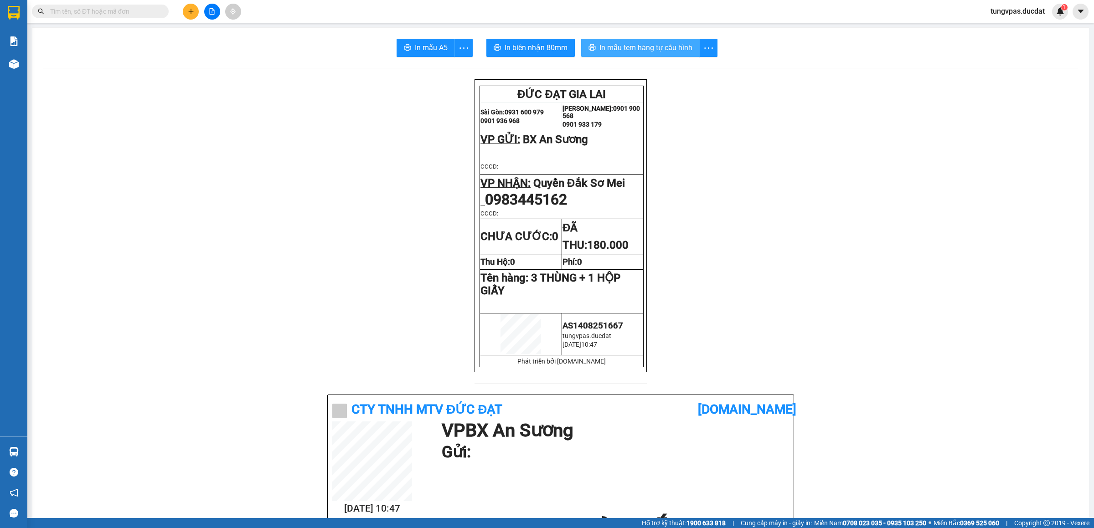 The width and height of the screenshot is (1094, 528). Describe the element at coordinates (776, 523) in the screenshot. I see `span: Cung cấp máy in - giấy in:` at that location.